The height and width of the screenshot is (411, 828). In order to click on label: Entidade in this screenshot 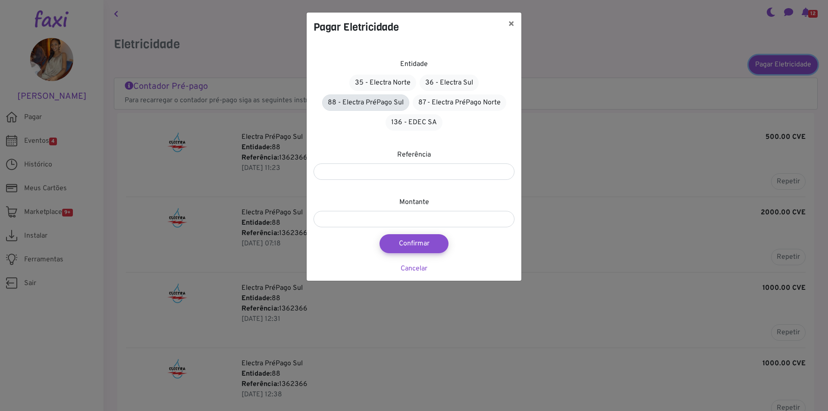, I will do `click(414, 64)`.